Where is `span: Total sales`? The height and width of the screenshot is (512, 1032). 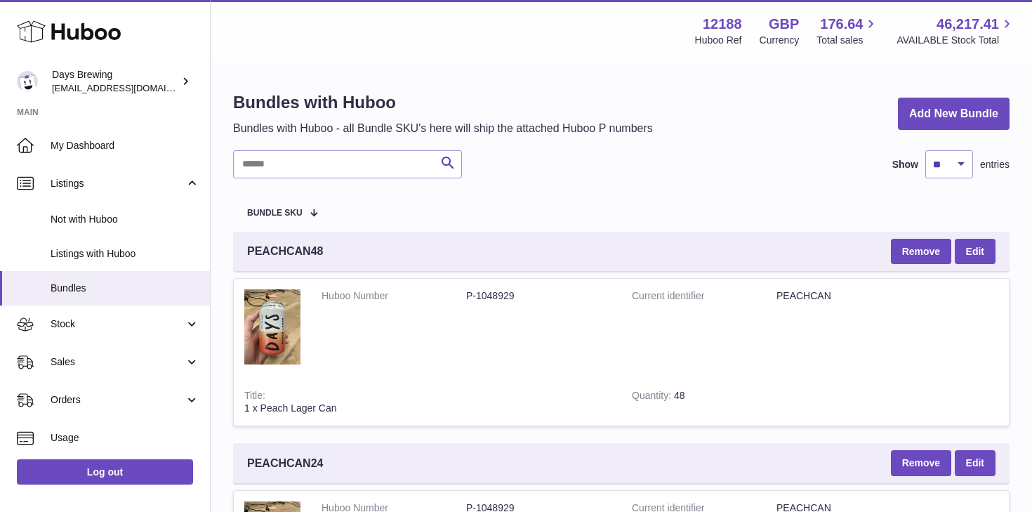 span: Total sales is located at coordinates (848, 40).